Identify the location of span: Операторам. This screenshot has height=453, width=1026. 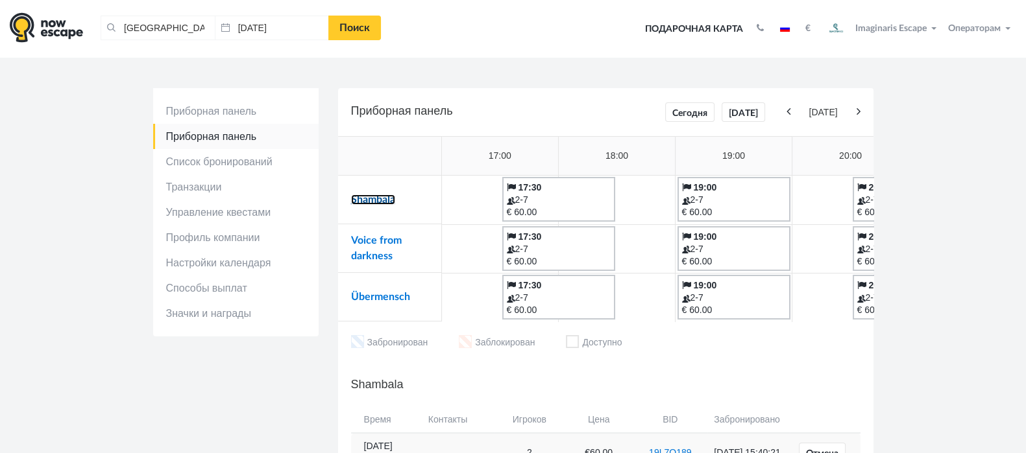
(974, 29).